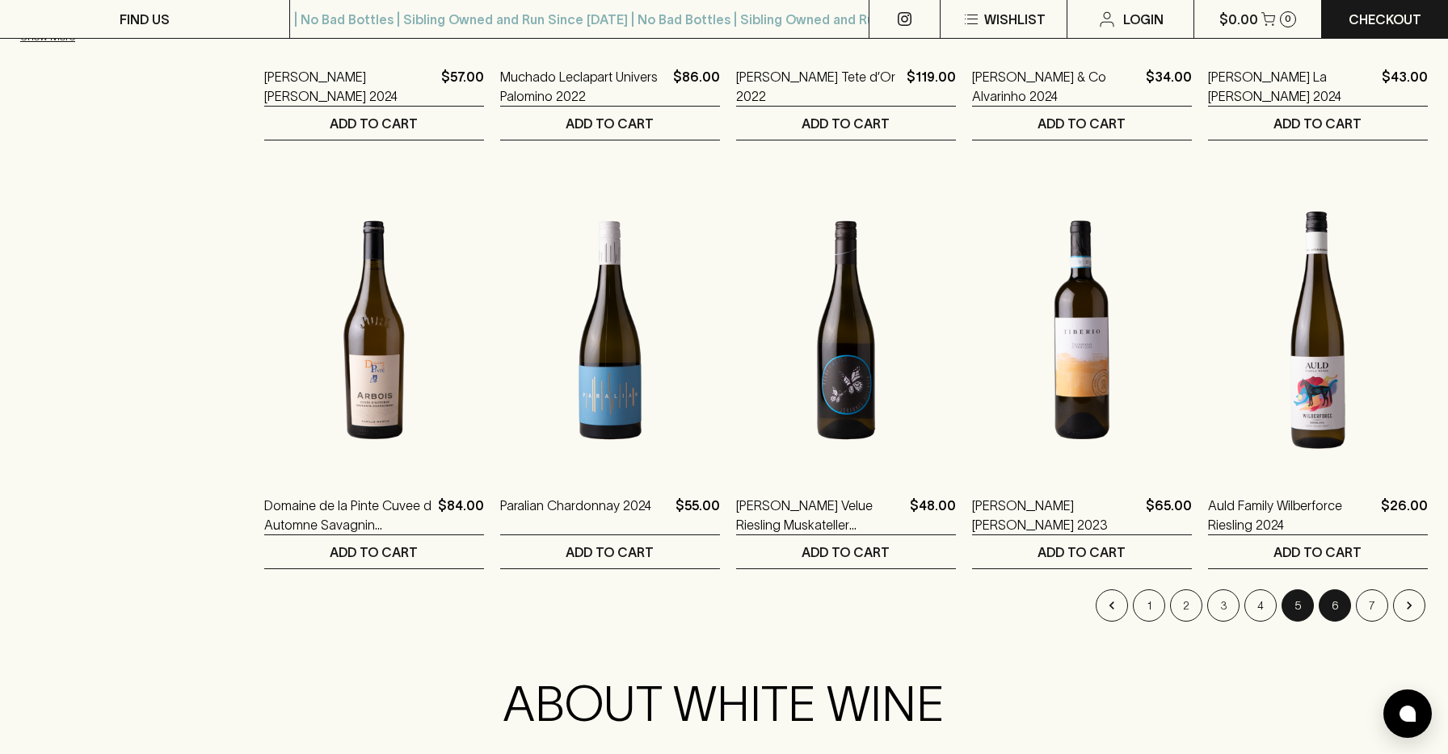 The height and width of the screenshot is (754, 1448). I want to click on a: Paralian Chardonnay 2024, so click(575, 515).